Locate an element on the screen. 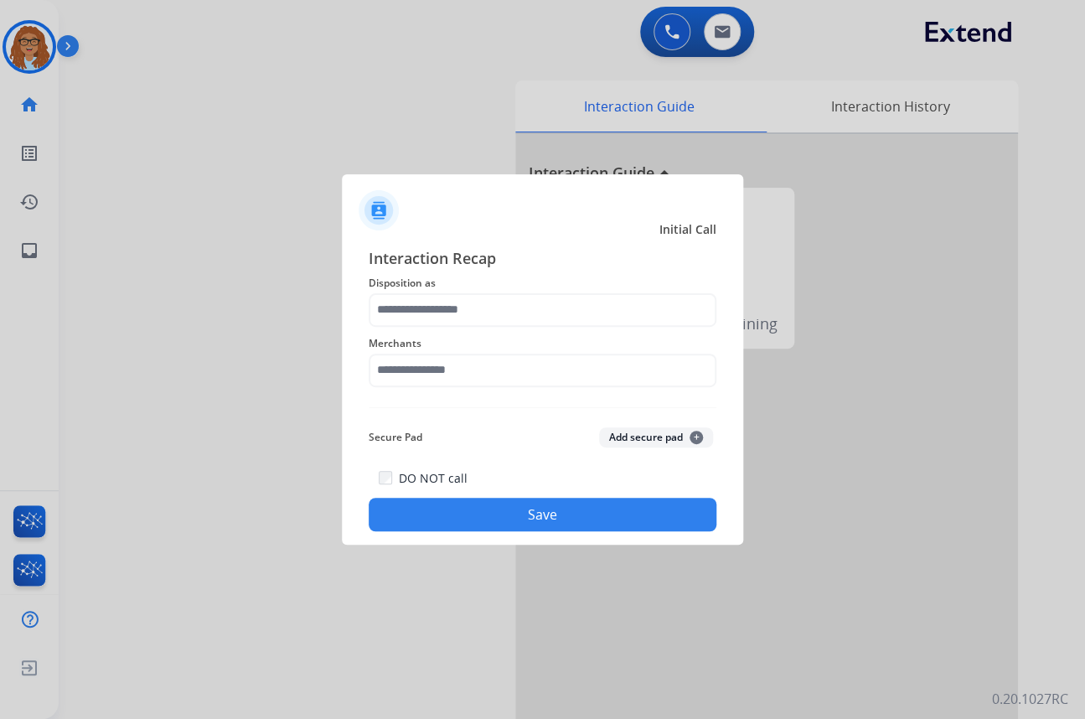 The height and width of the screenshot is (719, 1085). img: contactIcon is located at coordinates (379, 210).